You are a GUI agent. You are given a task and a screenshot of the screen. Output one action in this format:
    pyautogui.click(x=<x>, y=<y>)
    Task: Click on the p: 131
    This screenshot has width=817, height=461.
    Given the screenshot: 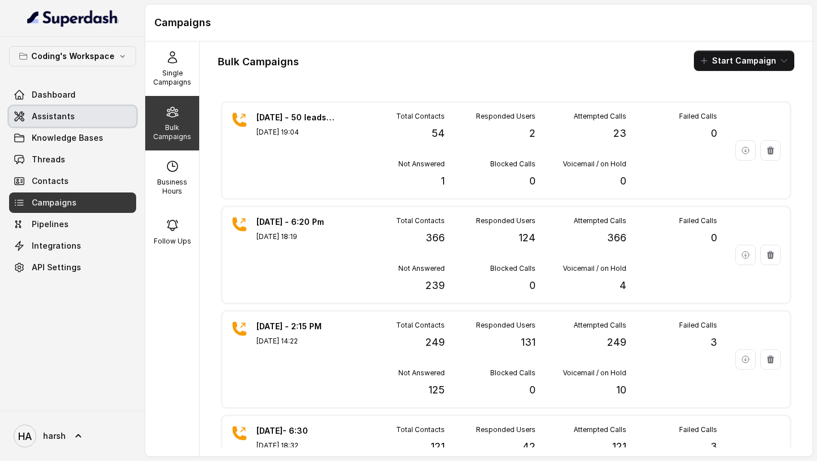 What is the action you would take?
    pyautogui.click(x=528, y=342)
    